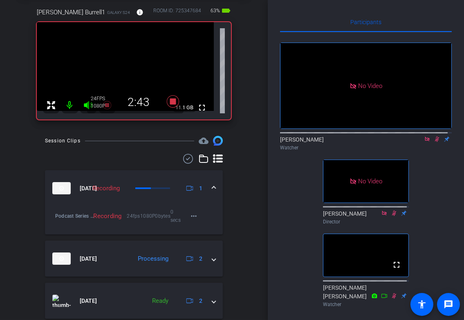 This screenshot has width=464, height=320. What do you see at coordinates (366, 22) in the screenshot?
I see `span: Participants` at bounding box center [366, 22].